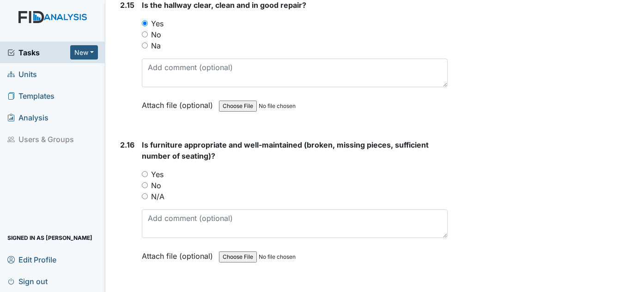 Image resolution: width=631 pixels, height=292 pixels. What do you see at coordinates (145, 196) in the screenshot?
I see `input: N/A` at bounding box center [145, 196].